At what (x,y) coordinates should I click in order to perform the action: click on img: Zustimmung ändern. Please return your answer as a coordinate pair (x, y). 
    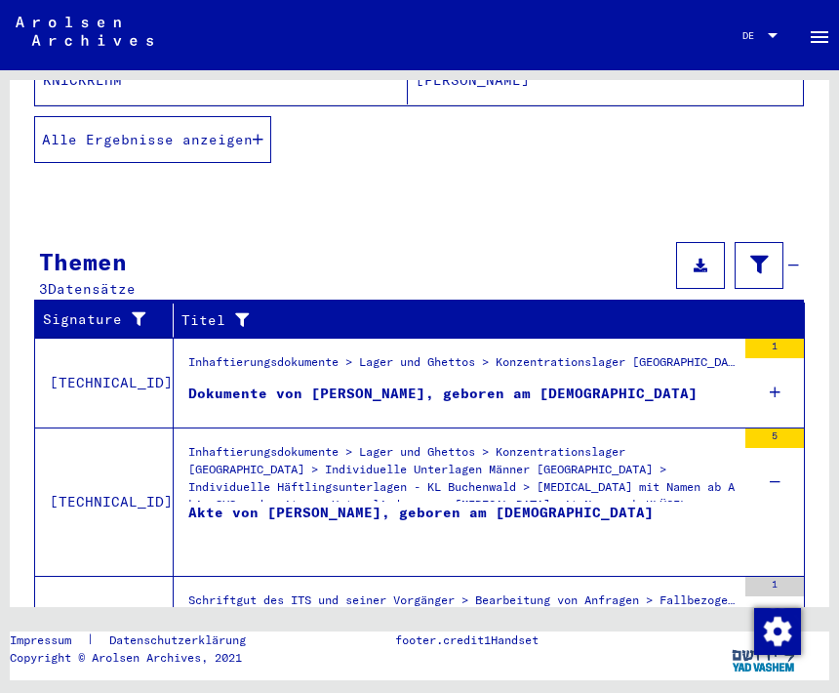
    Looking at the image, I should click on (778, 631).